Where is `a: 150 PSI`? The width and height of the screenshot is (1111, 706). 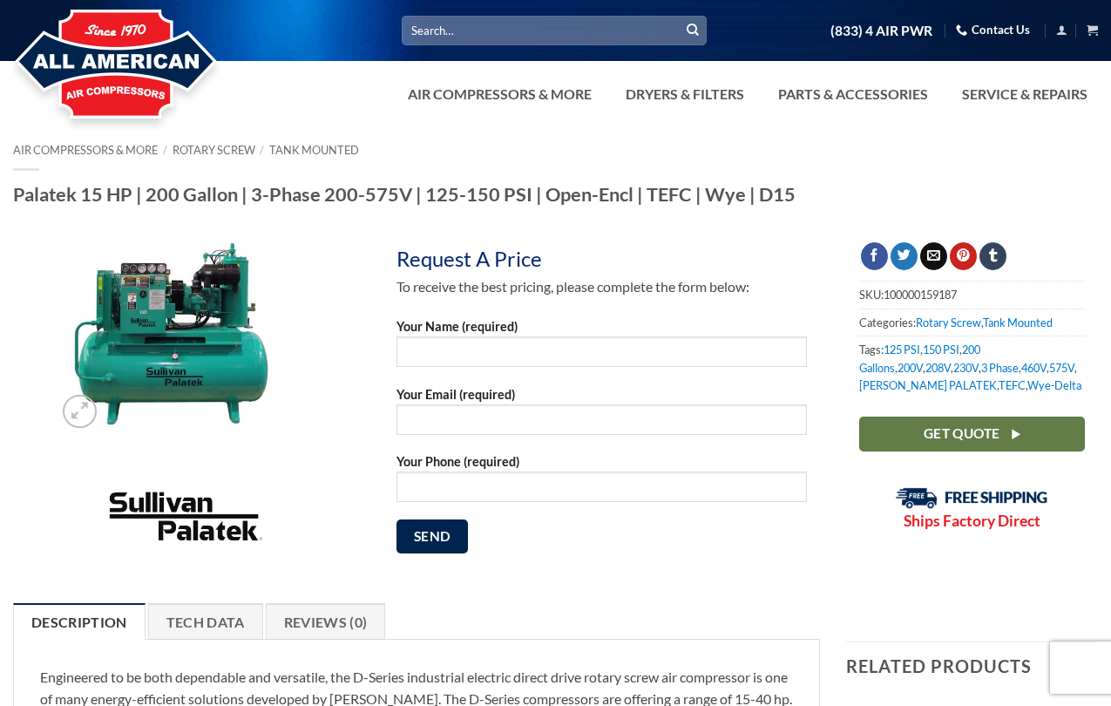
a: 150 PSI is located at coordinates (941, 349).